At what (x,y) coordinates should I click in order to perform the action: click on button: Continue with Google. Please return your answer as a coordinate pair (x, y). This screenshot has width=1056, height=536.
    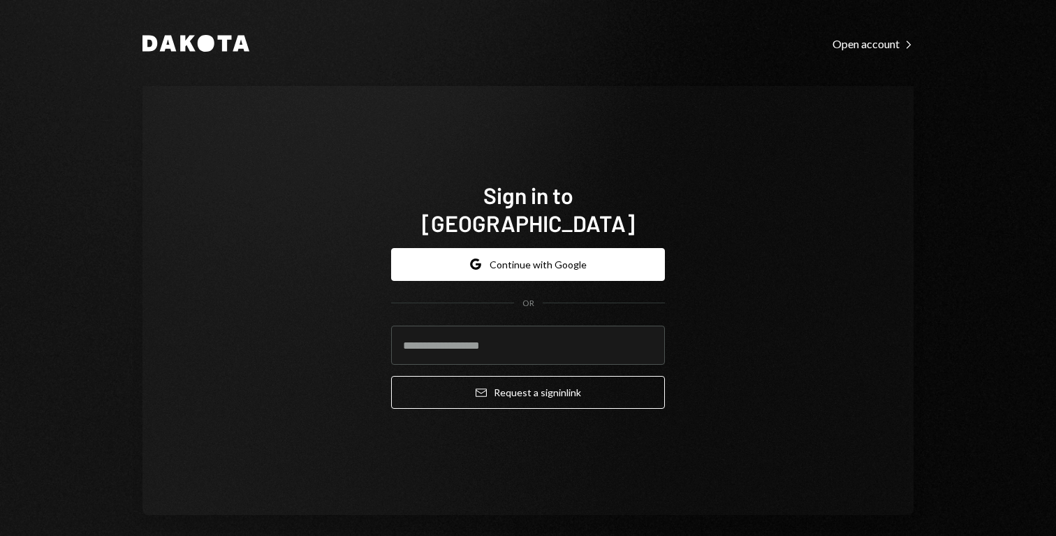
    Looking at the image, I should click on (528, 264).